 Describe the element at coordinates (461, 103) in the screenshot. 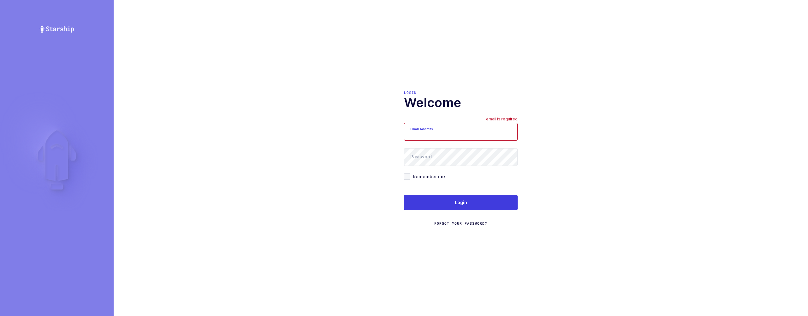

I see `h1: Welcome` at that location.